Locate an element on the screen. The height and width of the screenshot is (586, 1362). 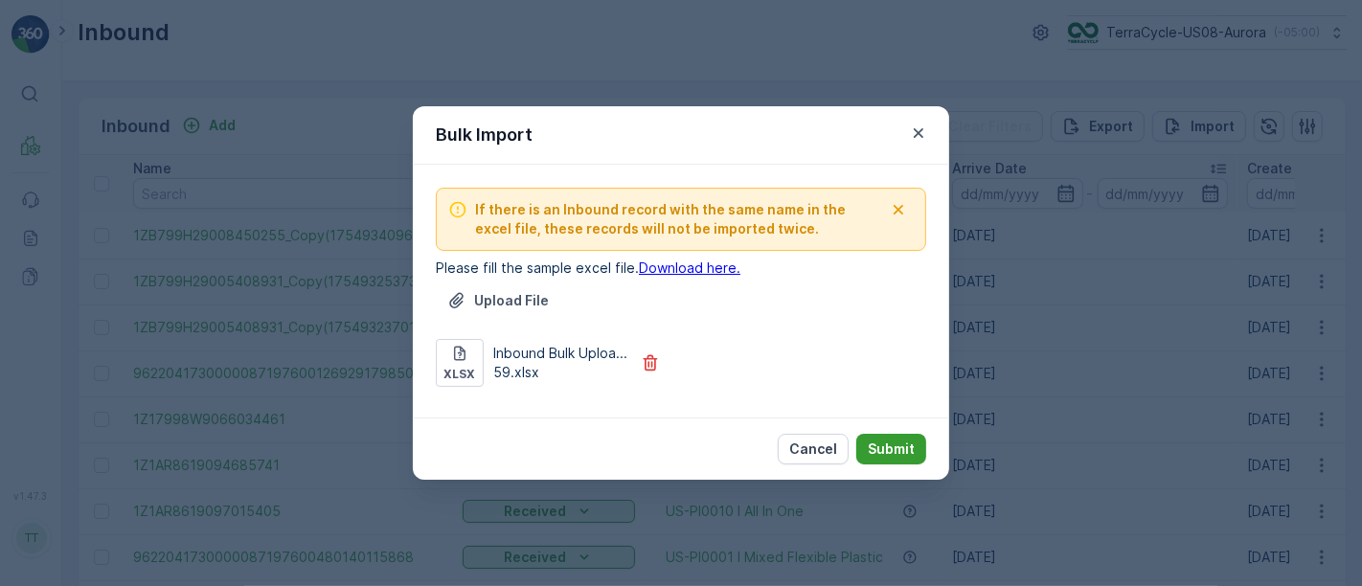
a: Download here. is located at coordinates (689, 267).